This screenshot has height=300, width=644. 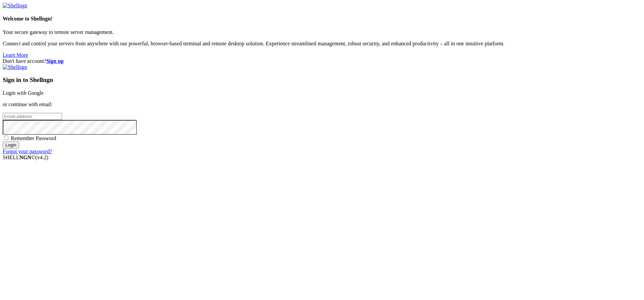 I want to click on input: Email address, so click(x=32, y=116).